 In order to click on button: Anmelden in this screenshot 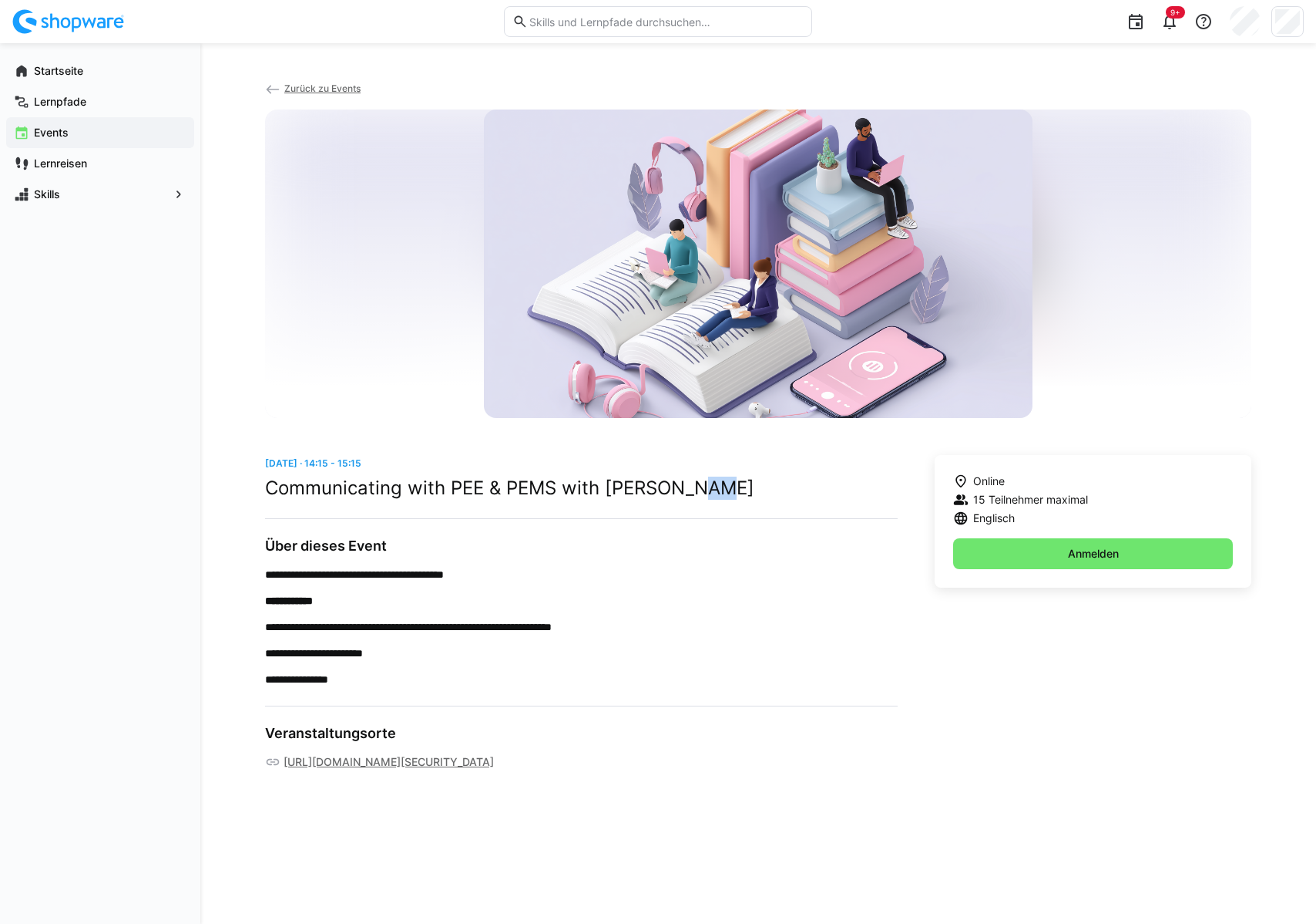, I will do `click(1093, 553)`.